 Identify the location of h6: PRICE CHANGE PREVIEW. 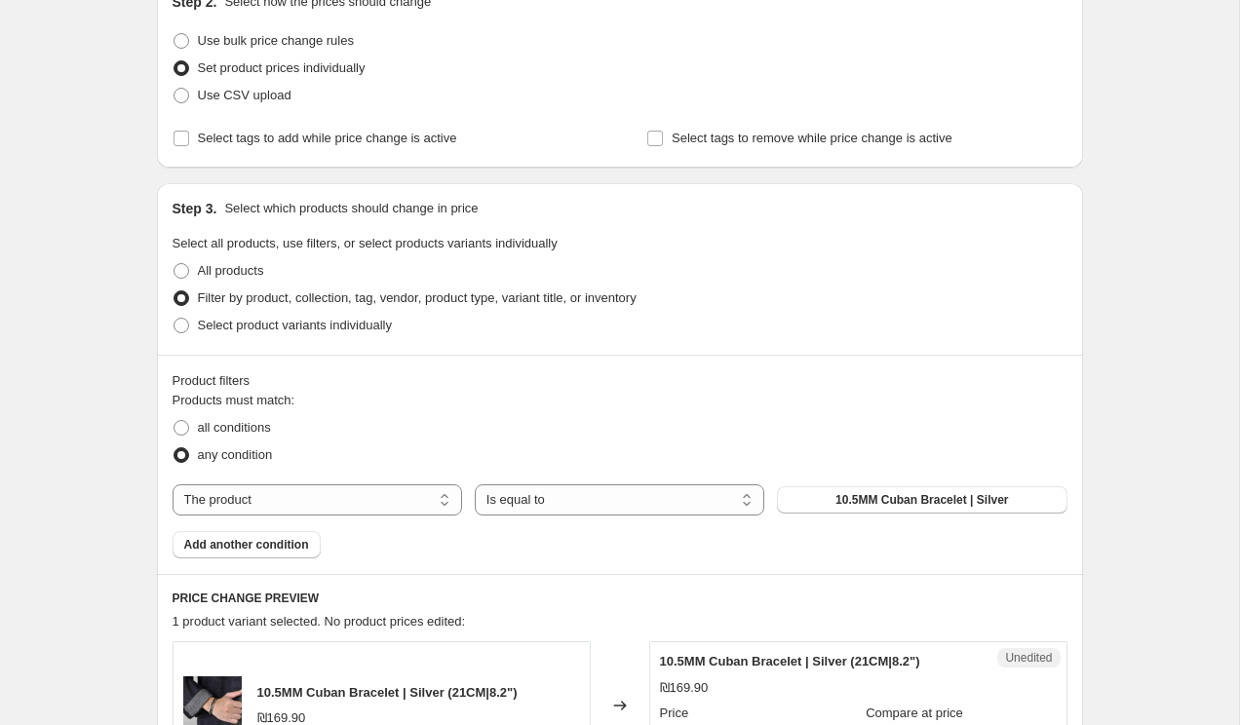
(620, 599).